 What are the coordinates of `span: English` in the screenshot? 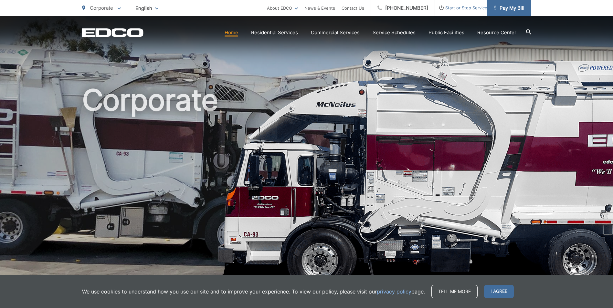 It's located at (147, 8).